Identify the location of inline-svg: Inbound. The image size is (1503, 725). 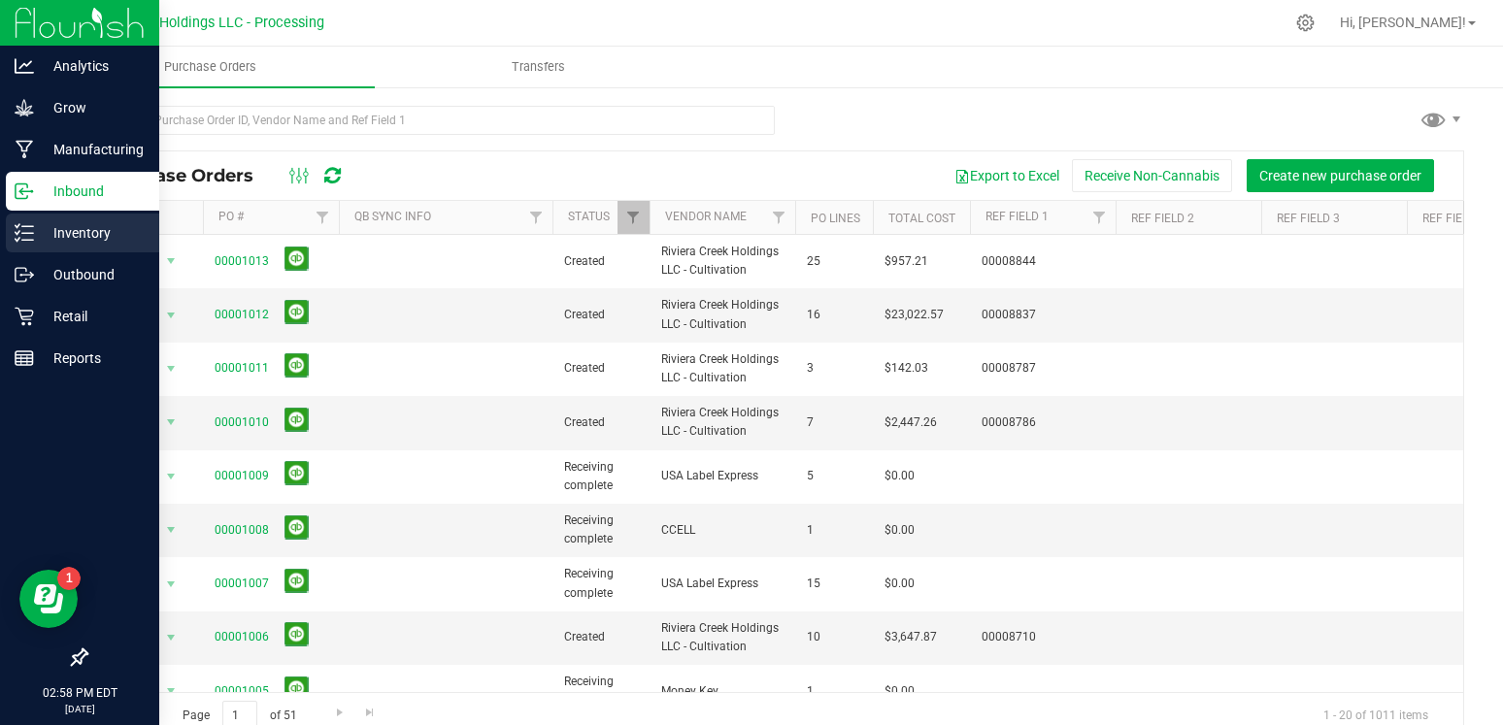
(24, 191).